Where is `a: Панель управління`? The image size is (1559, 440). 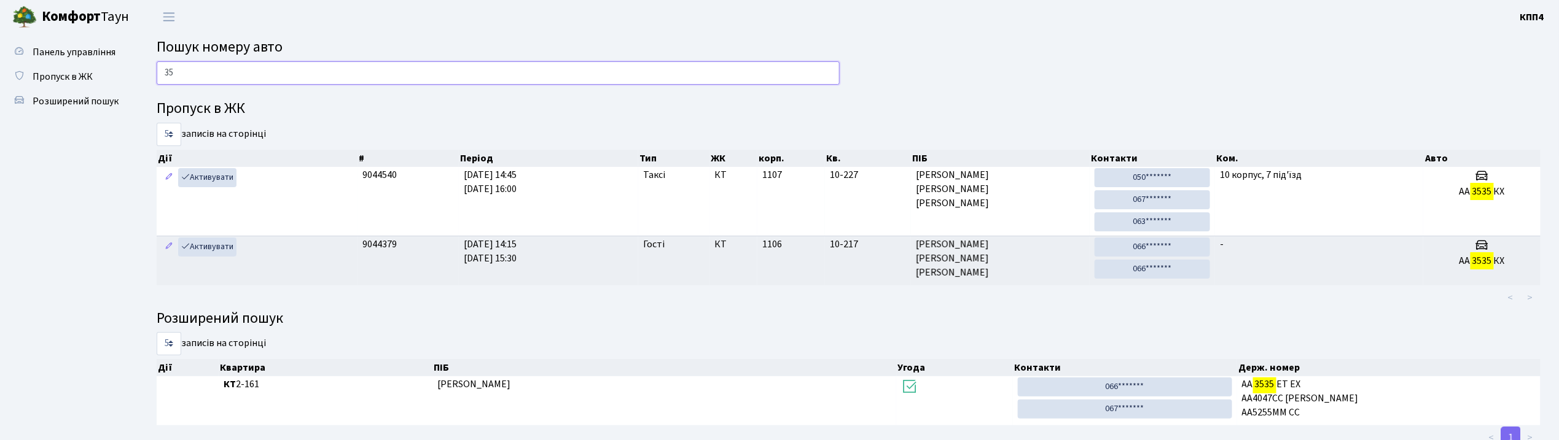
a: Панель управління is located at coordinates (68, 52).